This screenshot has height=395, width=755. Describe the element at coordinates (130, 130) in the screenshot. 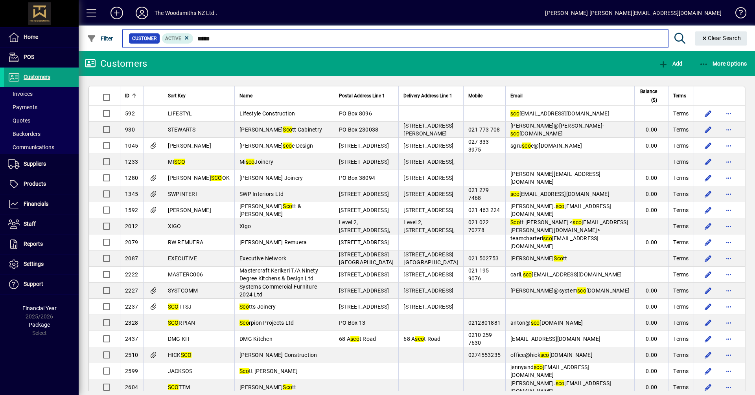

I see `span: 930` at that location.